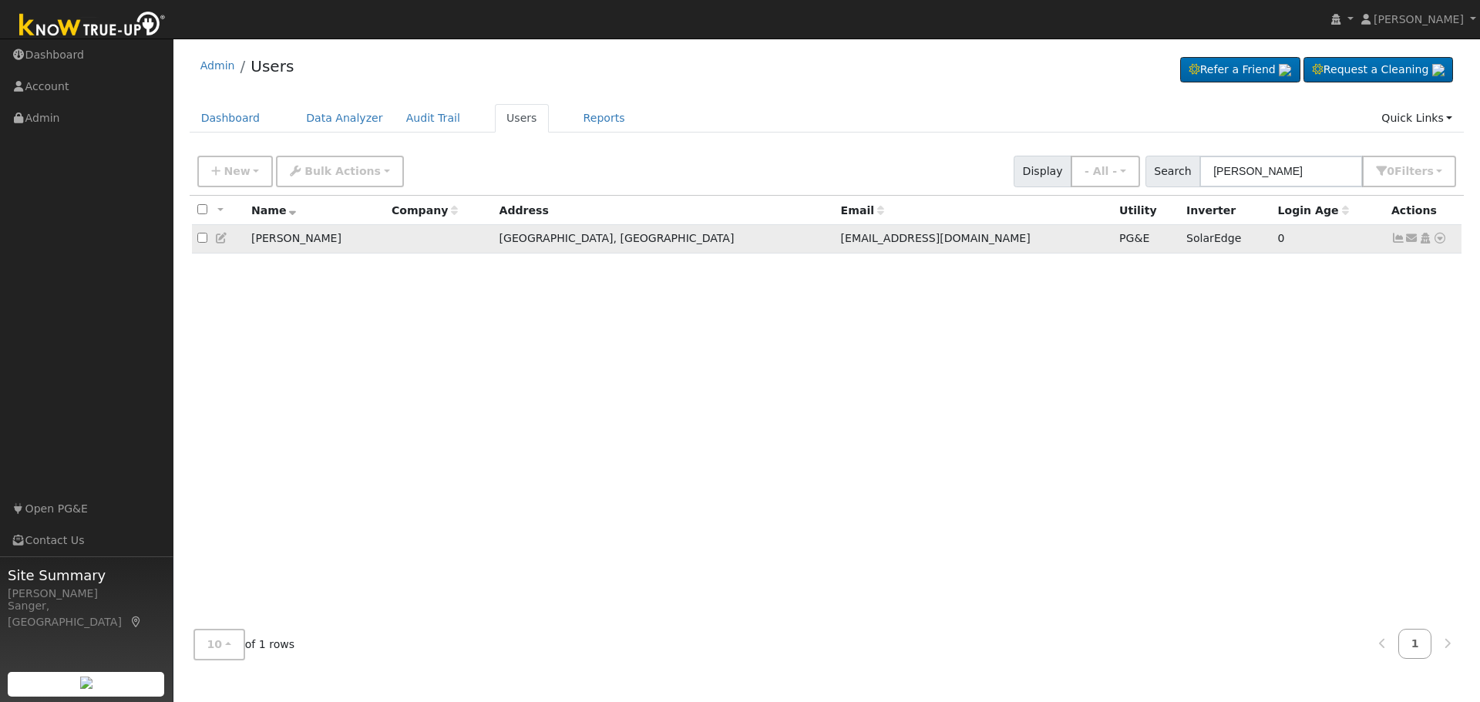 This screenshot has width=1480, height=702. What do you see at coordinates (1172, 171) in the screenshot?
I see `span: Search` at bounding box center [1172, 171].